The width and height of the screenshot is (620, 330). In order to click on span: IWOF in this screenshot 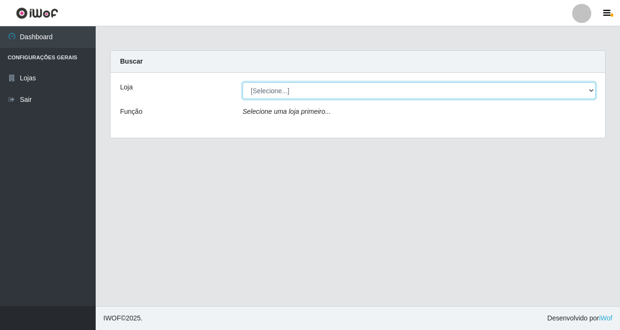, I will do `click(112, 318)`.